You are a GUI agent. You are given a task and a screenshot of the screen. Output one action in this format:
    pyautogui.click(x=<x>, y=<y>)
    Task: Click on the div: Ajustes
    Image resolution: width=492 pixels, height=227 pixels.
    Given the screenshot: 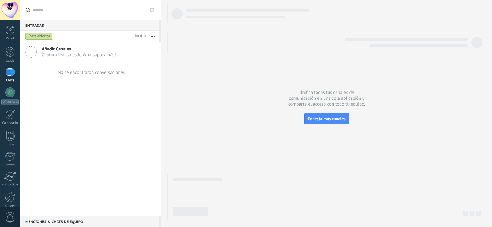 What is the action you would take?
    pyautogui.click(x=10, y=206)
    